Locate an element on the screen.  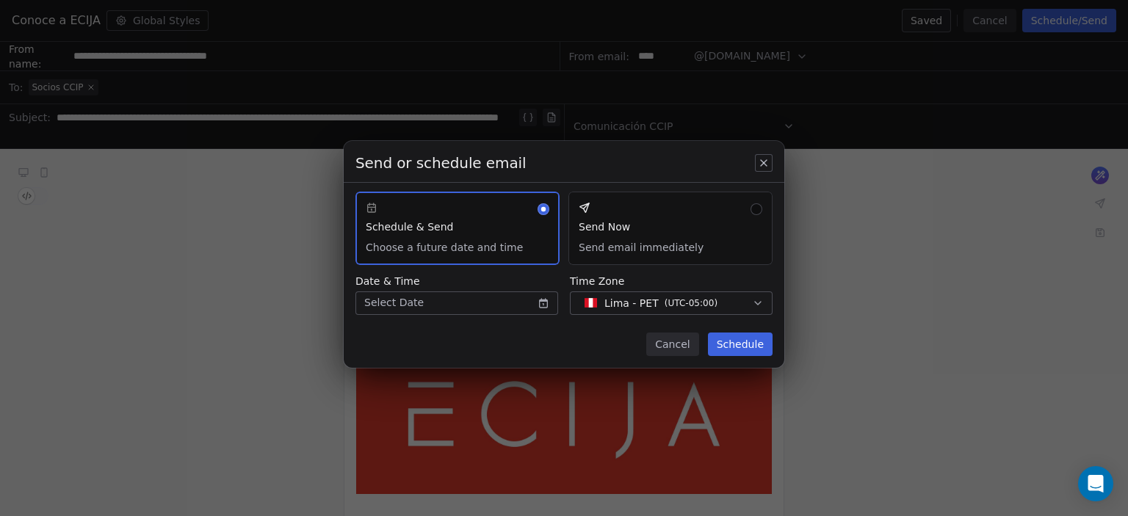
span: Time Zone is located at coordinates (671, 281).